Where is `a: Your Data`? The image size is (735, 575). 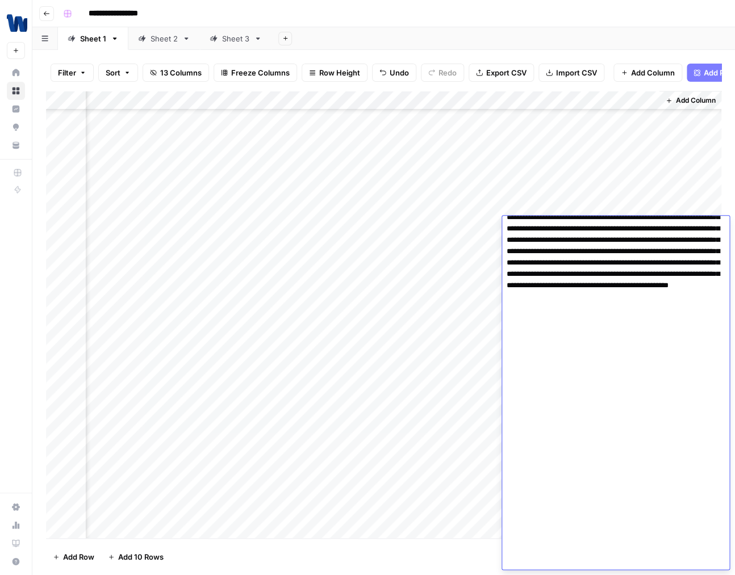
a: Your Data is located at coordinates (16, 145).